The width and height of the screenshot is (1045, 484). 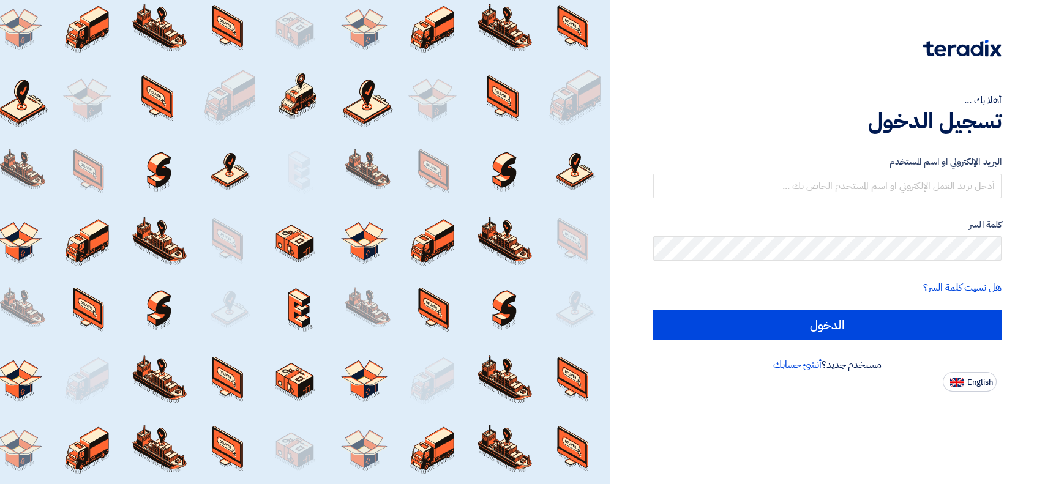 What do you see at coordinates (827, 325) in the screenshot?
I see `input: الدخول` at bounding box center [827, 325].